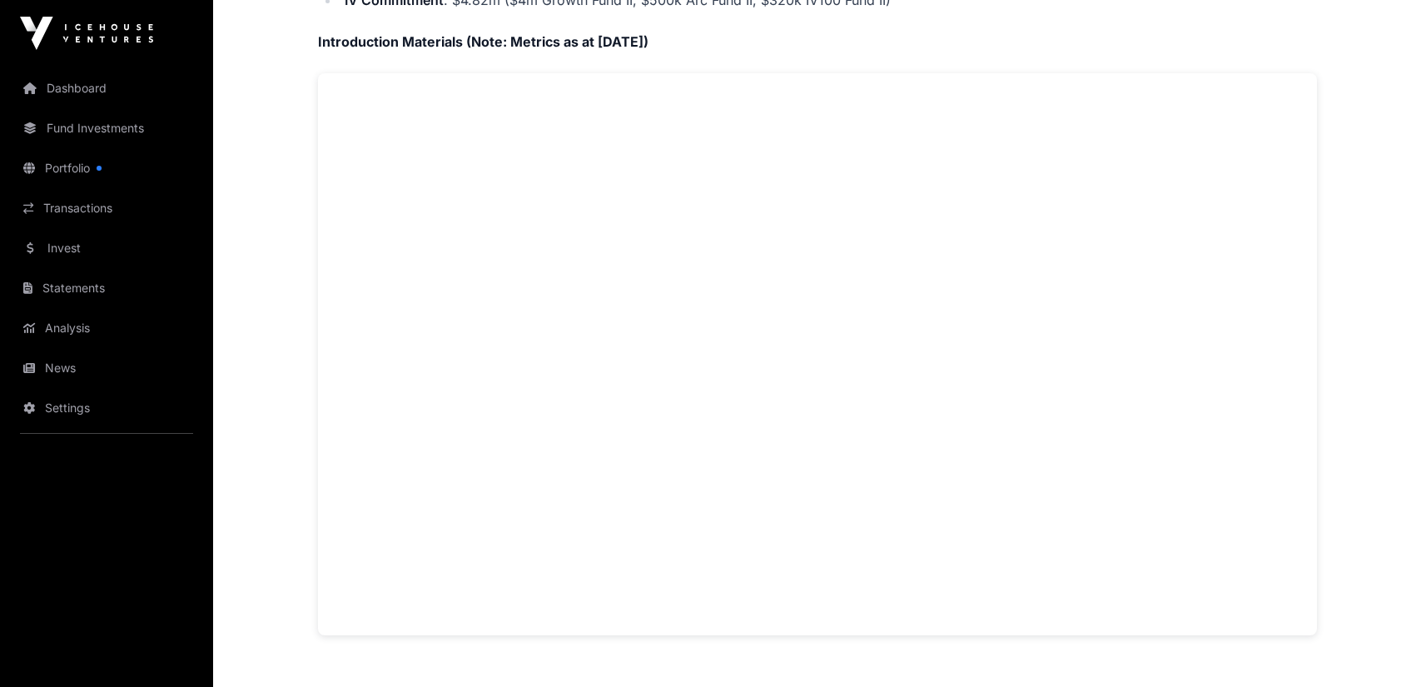  Describe the element at coordinates (107, 368) in the screenshot. I see `a: News` at that location.